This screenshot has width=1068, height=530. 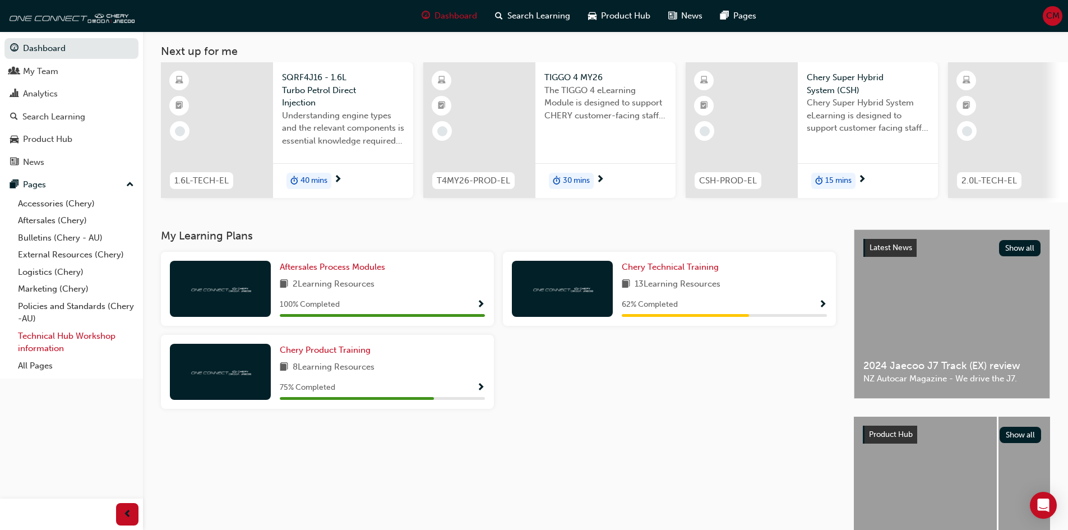 I want to click on a: Latest NewsShow all, so click(x=952, y=248).